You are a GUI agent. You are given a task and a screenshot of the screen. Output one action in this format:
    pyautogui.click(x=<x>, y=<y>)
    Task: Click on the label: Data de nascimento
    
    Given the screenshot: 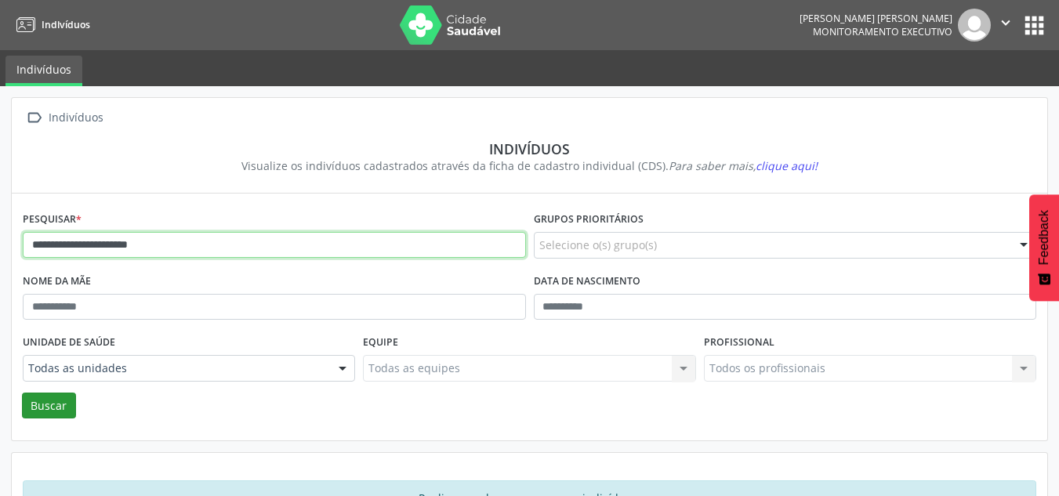 What is the action you would take?
    pyautogui.click(x=587, y=281)
    